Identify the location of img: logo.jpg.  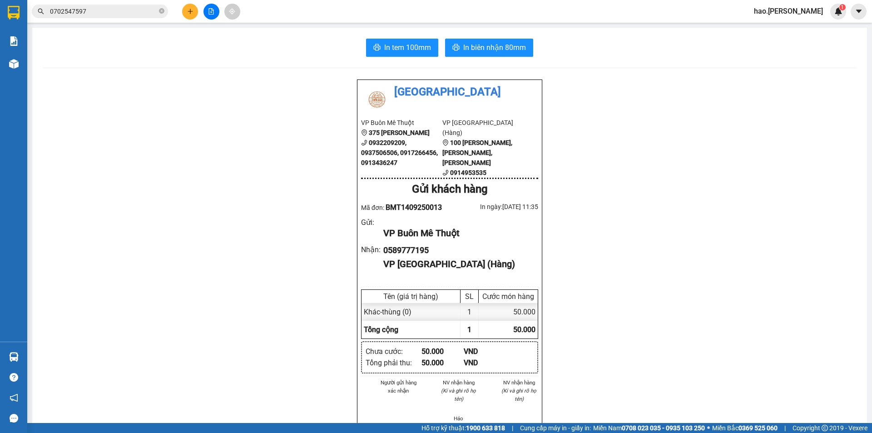
(377, 99).